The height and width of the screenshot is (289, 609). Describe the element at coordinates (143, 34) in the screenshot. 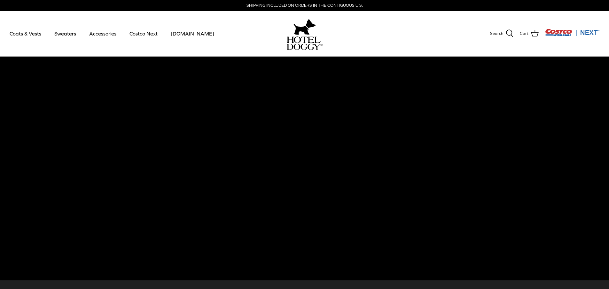

I see `a: Costco Next` at that location.